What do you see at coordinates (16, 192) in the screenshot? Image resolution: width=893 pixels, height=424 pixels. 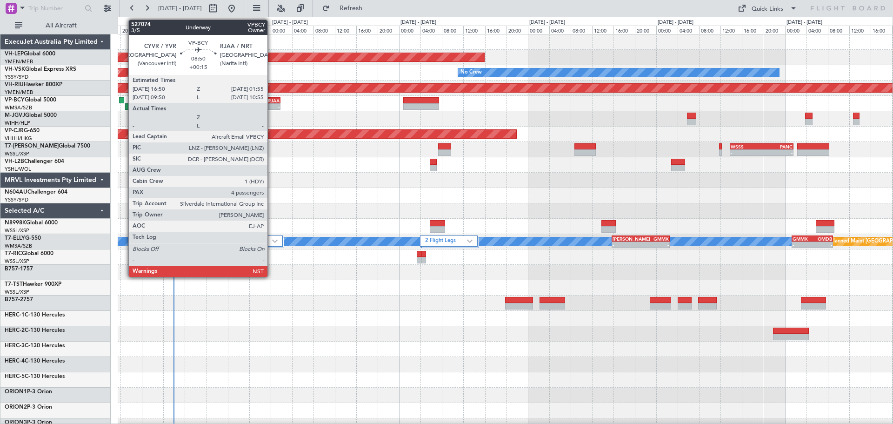 I see `span: N604AU` at bounding box center [16, 192].